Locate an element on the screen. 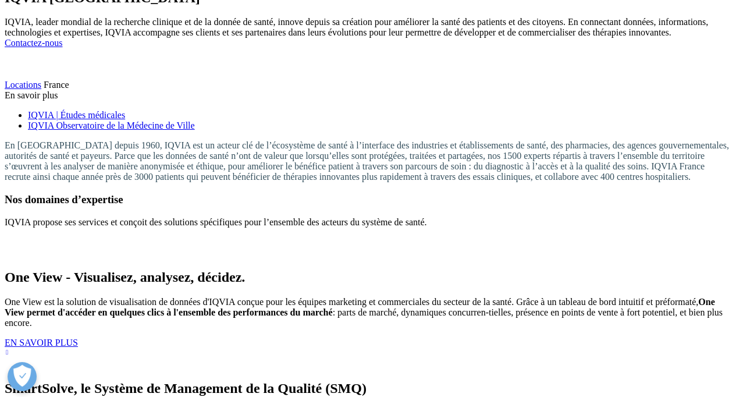 The height and width of the screenshot is (397, 736). span: Contactez-nous is located at coordinates (34, 42).